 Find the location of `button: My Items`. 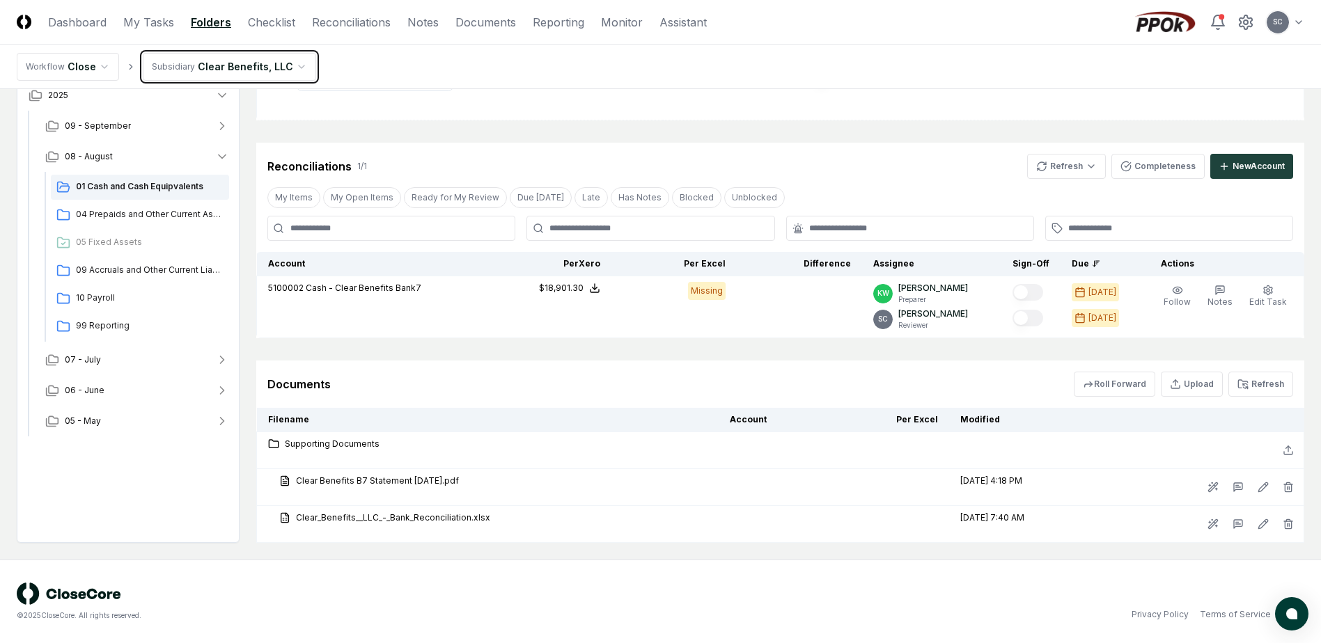

button: My Items is located at coordinates (294, 198).